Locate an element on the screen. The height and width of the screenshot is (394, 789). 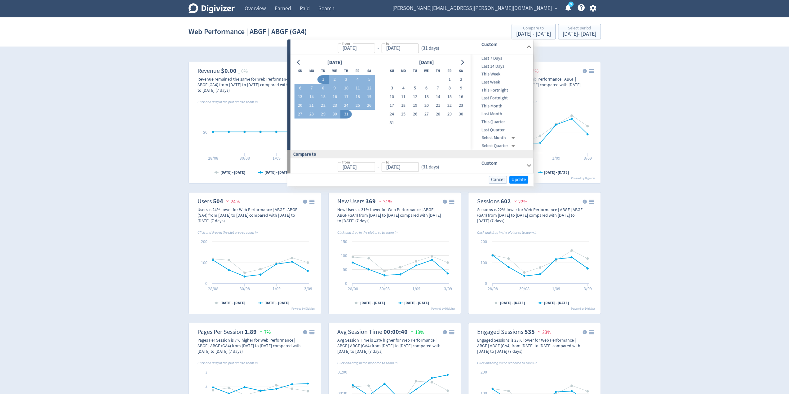
div: Last Month is located at coordinates (502, 114).